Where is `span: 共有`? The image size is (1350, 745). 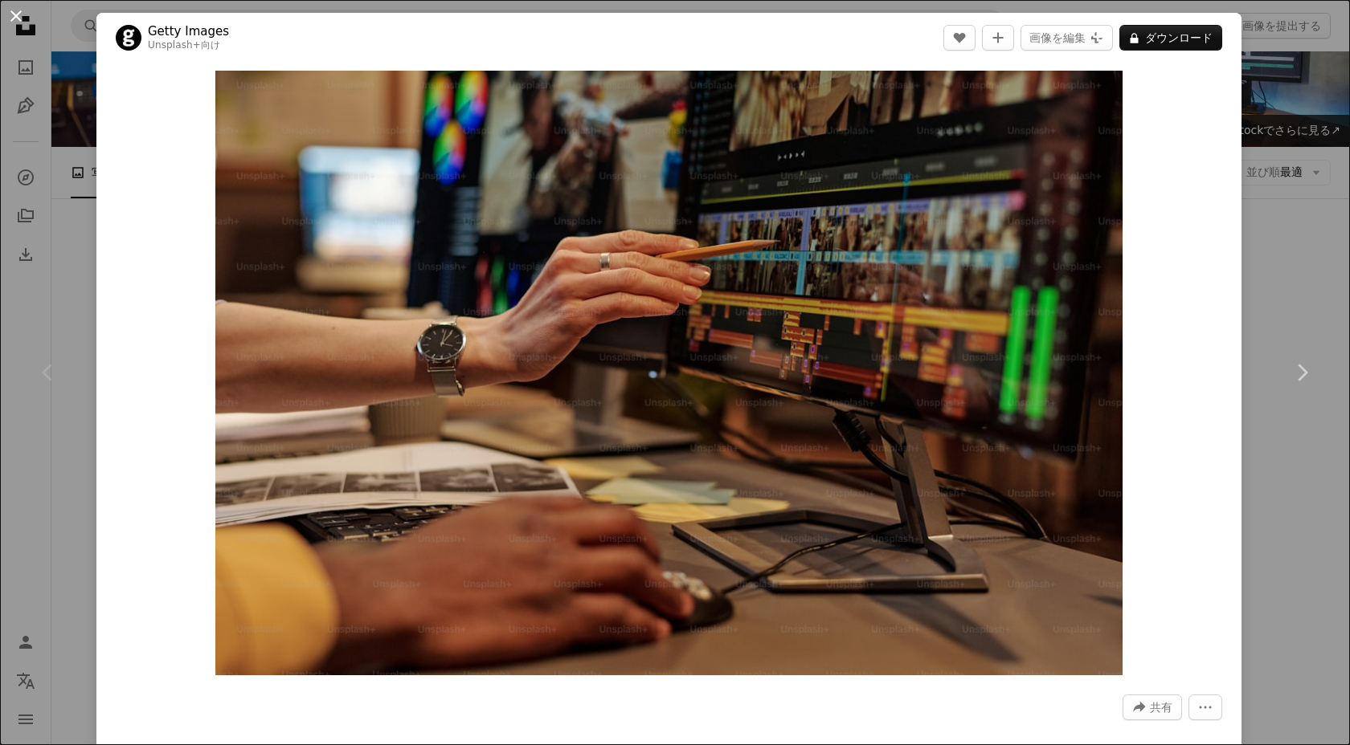 span: 共有 is located at coordinates (1161, 708).